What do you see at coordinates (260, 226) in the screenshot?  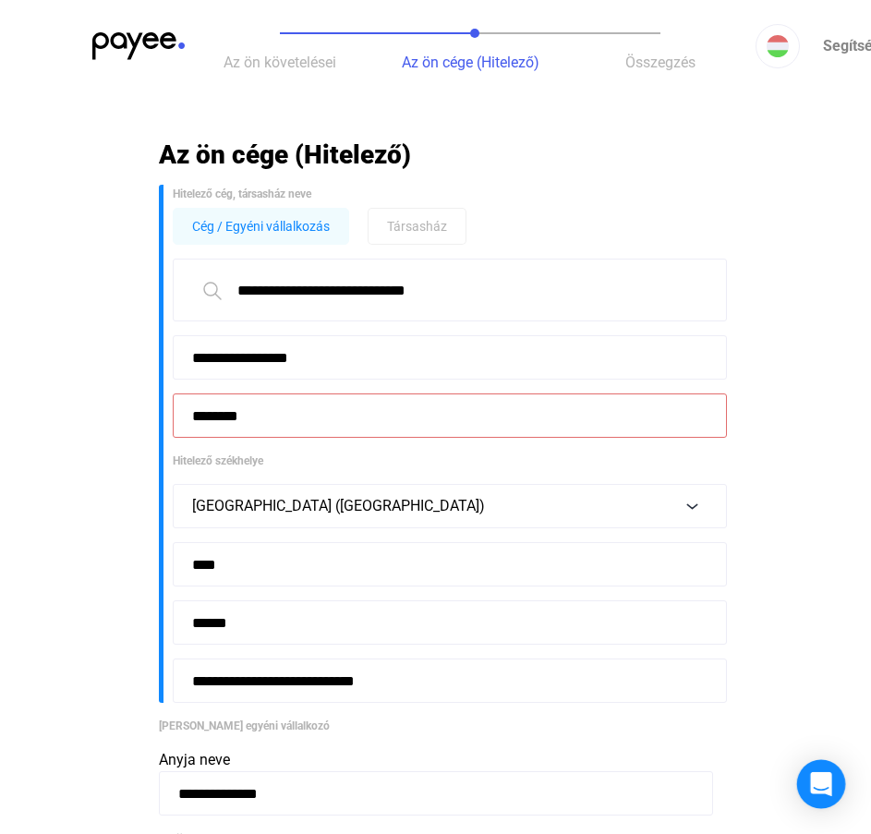 I see `span: Cég / Egyéni vállalkozás` at bounding box center [260, 226].